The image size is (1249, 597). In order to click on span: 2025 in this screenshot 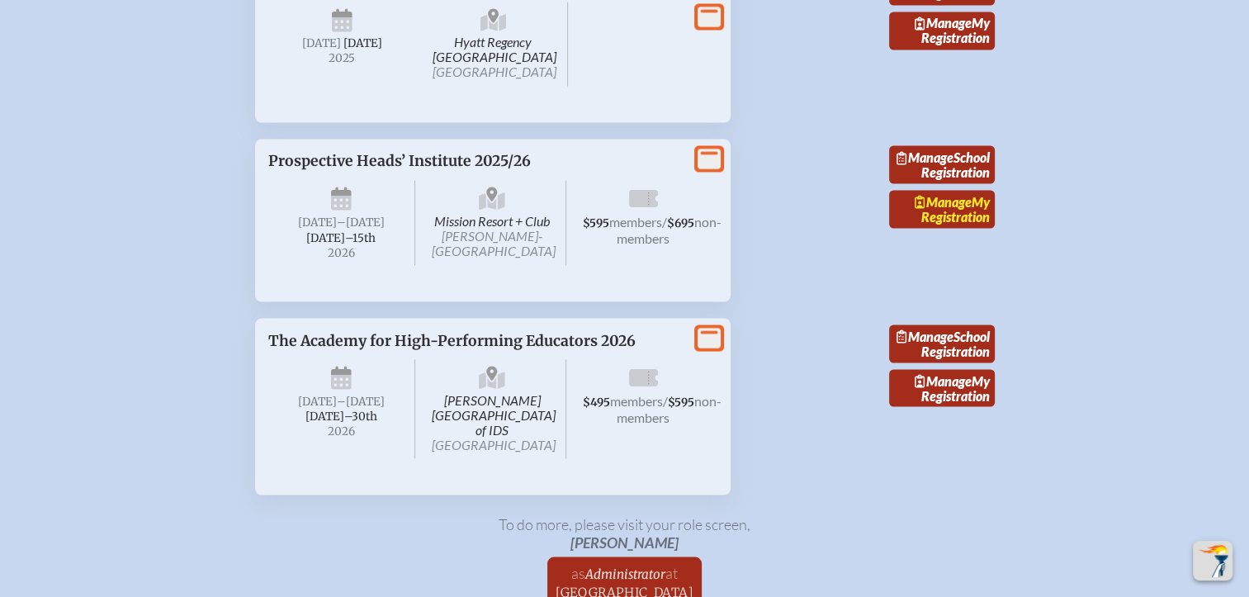, I will do `click(343, 58)`.